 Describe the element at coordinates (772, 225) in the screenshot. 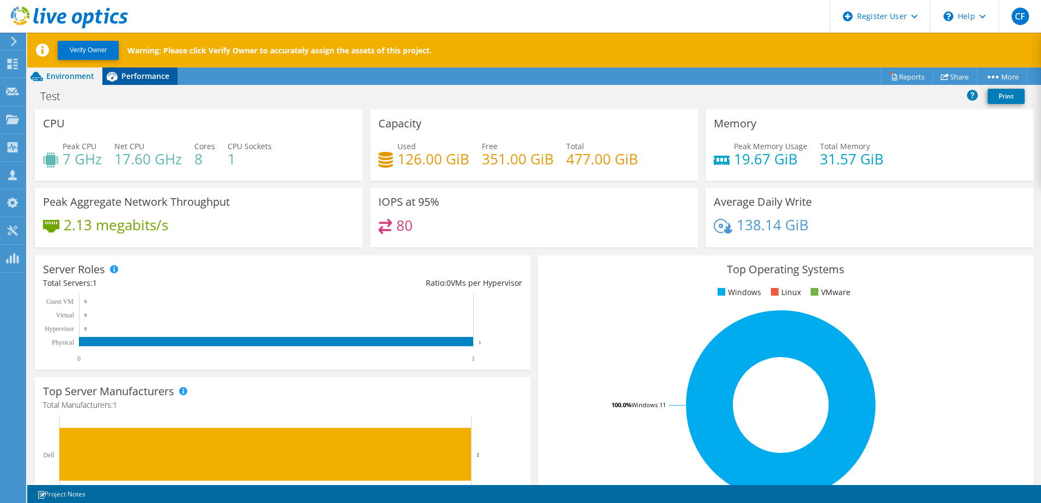

I see `h4: 138.14 GiB` at that location.